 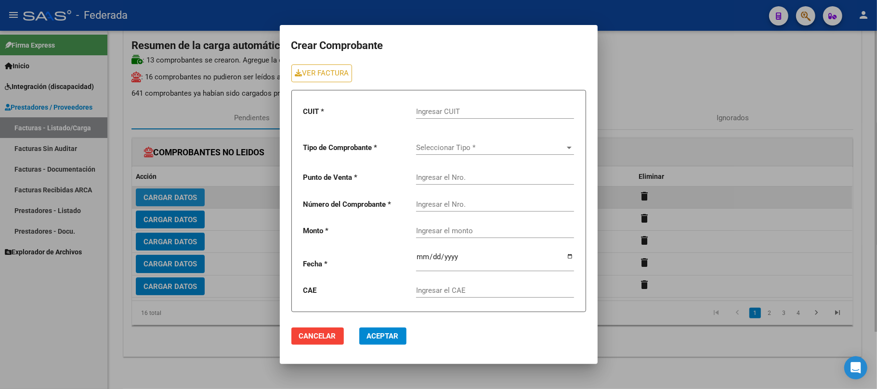 I want to click on a: VER FACTURA, so click(x=322, y=73).